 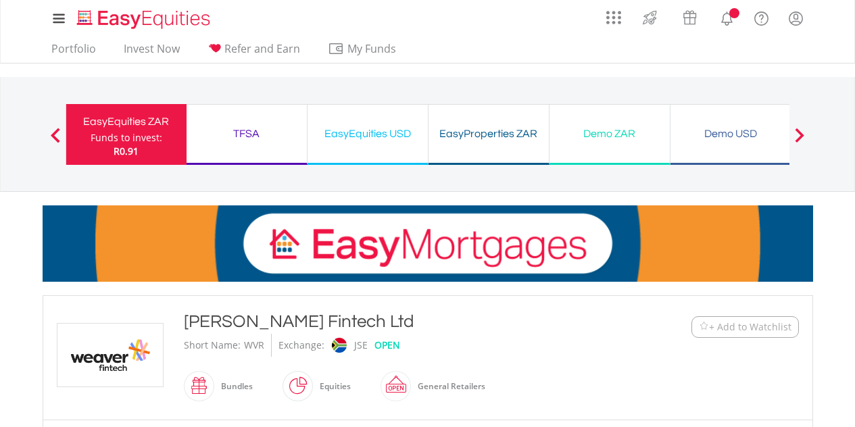 I want to click on div: Bundles, so click(x=233, y=387).